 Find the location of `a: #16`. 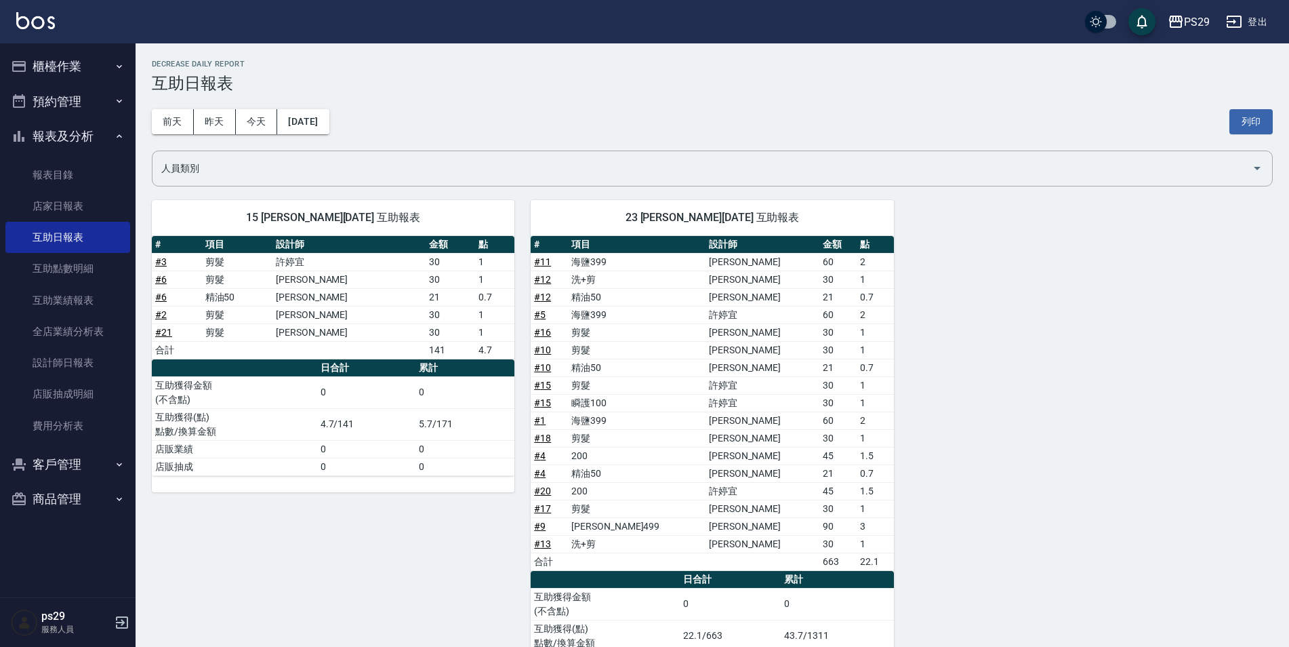

a: #16 is located at coordinates (542, 332).